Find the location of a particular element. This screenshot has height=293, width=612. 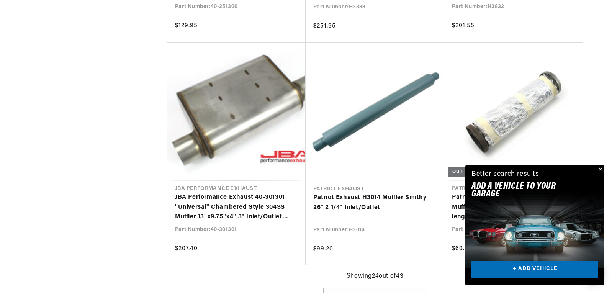

h2: Add A VEHICLE to your garage is located at coordinates (525, 190).